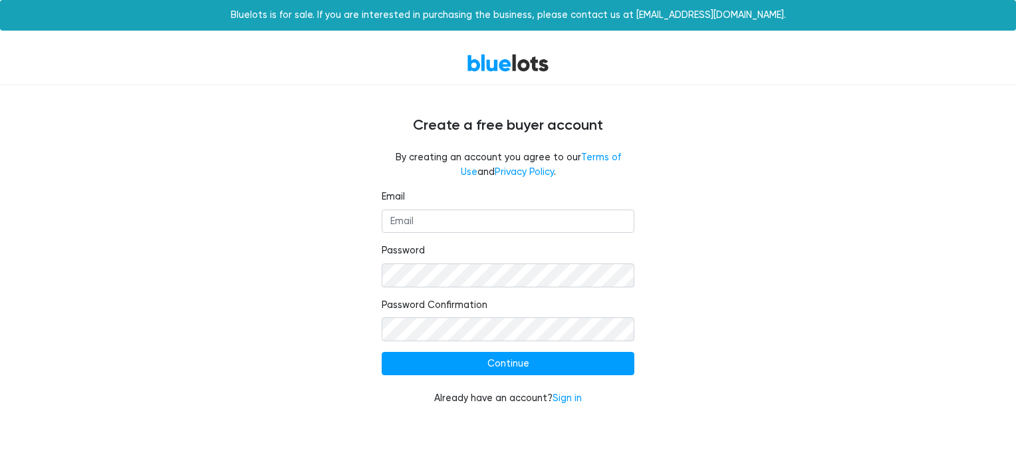 This screenshot has width=1016, height=471. Describe the element at coordinates (434, 305) in the screenshot. I see `label: Password Confirmation` at that location.